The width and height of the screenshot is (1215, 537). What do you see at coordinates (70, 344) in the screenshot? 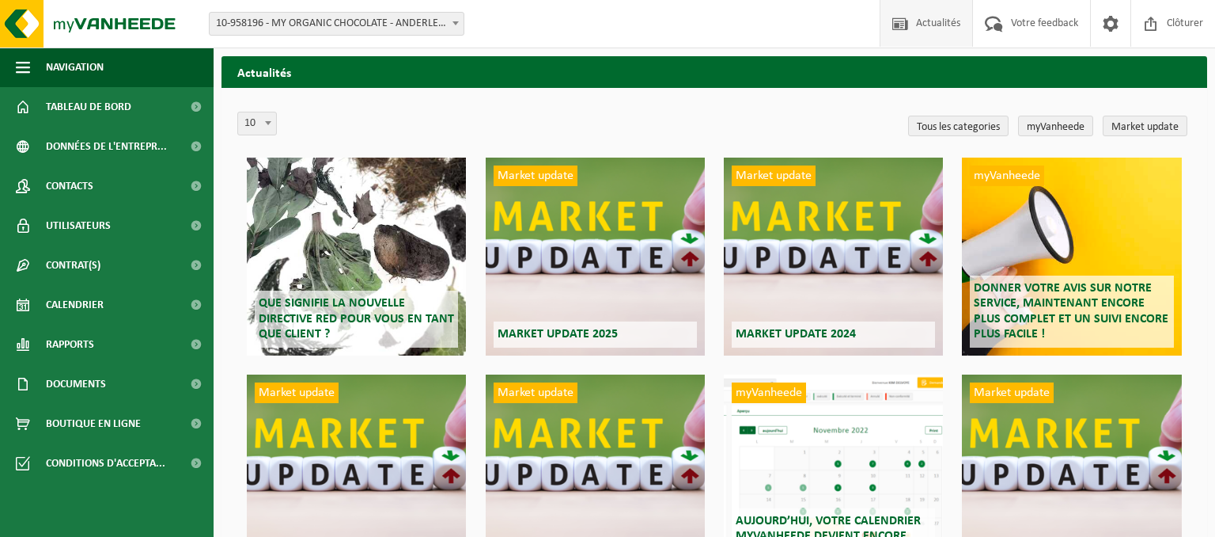
I see `span: Rapports` at bounding box center [70, 344].